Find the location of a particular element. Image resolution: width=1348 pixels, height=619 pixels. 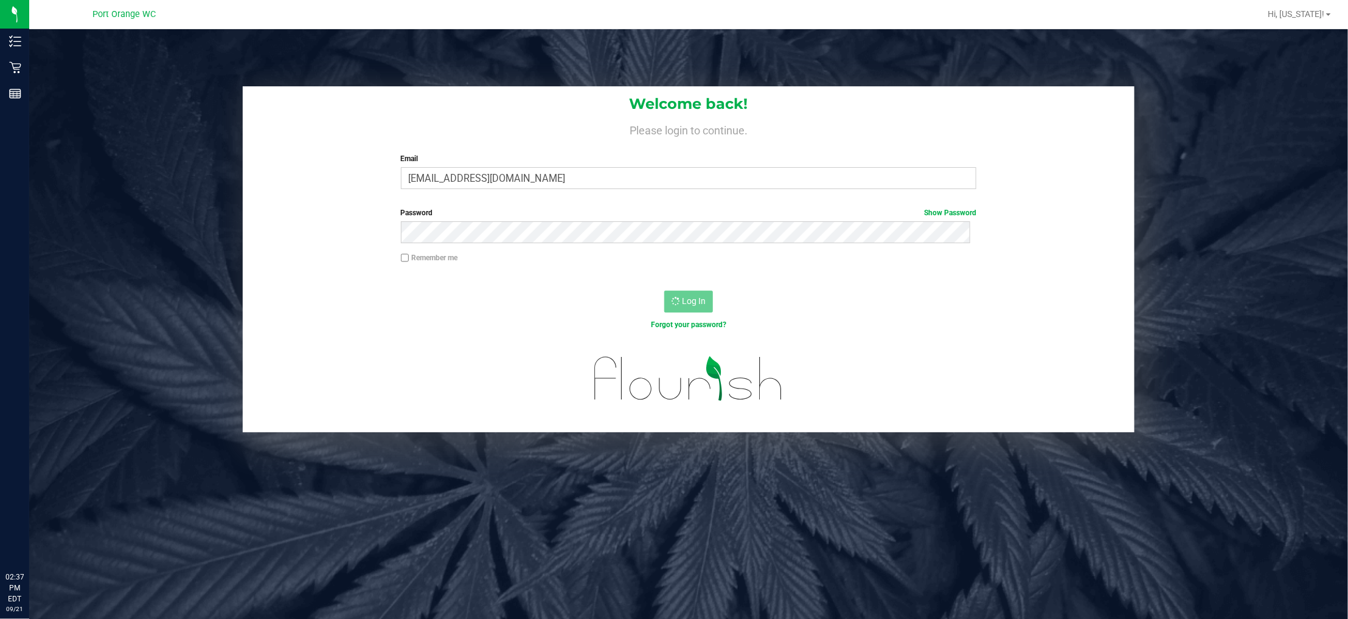

input: Remember me is located at coordinates (405, 258).